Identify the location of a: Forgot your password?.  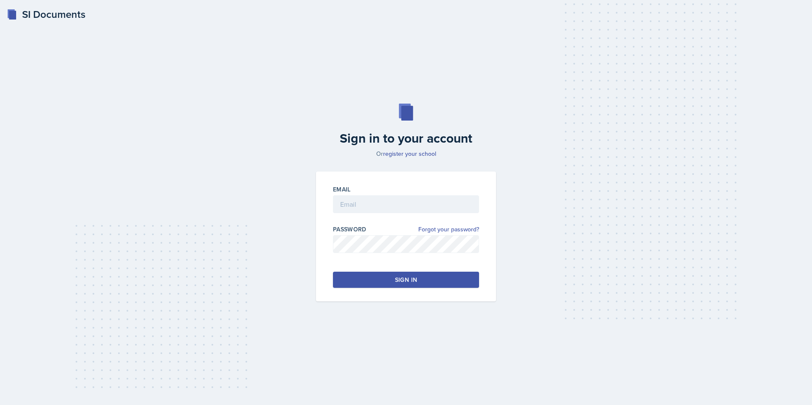
(449, 229).